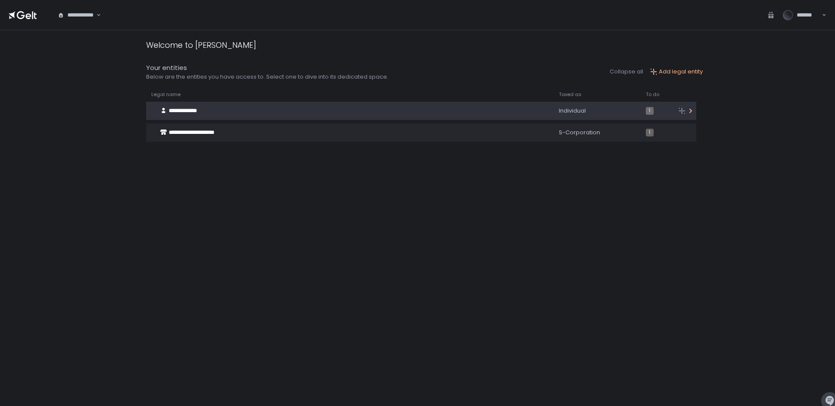 The height and width of the screenshot is (406, 835). What do you see at coordinates (676, 72) in the screenshot?
I see `div: Add legal entity` at bounding box center [676, 72].